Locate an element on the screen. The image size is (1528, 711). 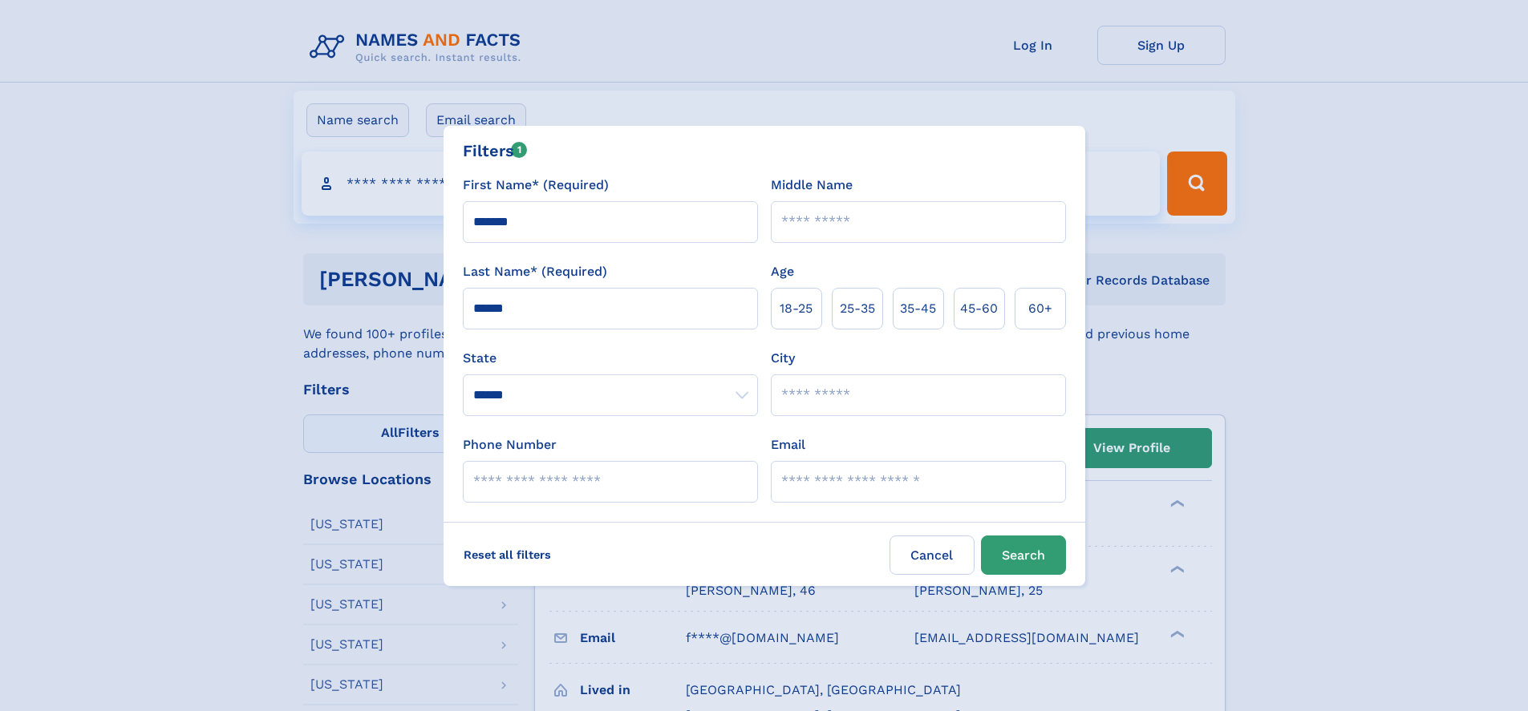
label: Reset all filters is located at coordinates (507, 555).